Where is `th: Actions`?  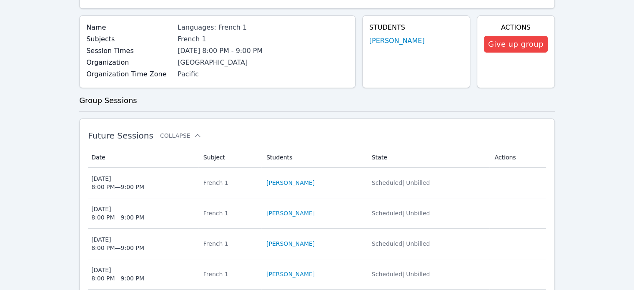
th: Actions is located at coordinates (517, 157).